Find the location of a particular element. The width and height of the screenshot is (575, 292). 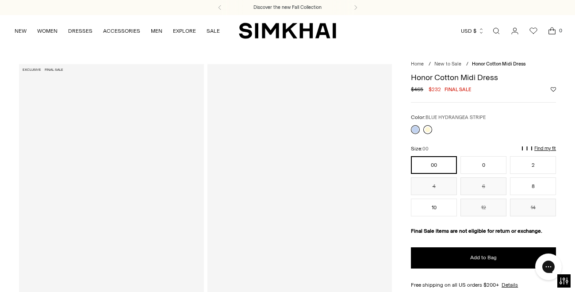

button: 14 is located at coordinates (533, 207).